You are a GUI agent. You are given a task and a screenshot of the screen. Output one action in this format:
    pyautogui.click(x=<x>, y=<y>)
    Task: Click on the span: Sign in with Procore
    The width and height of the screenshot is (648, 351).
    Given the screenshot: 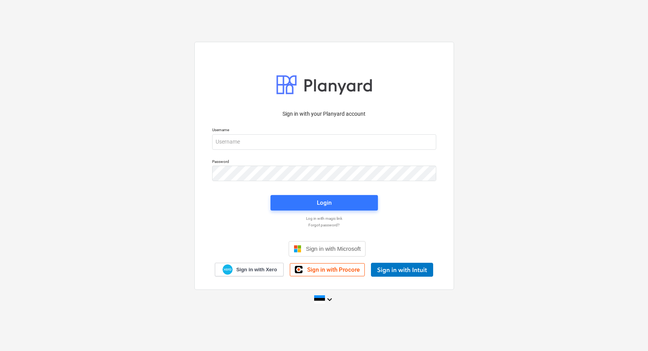 What is the action you would take?
    pyautogui.click(x=334, y=269)
    